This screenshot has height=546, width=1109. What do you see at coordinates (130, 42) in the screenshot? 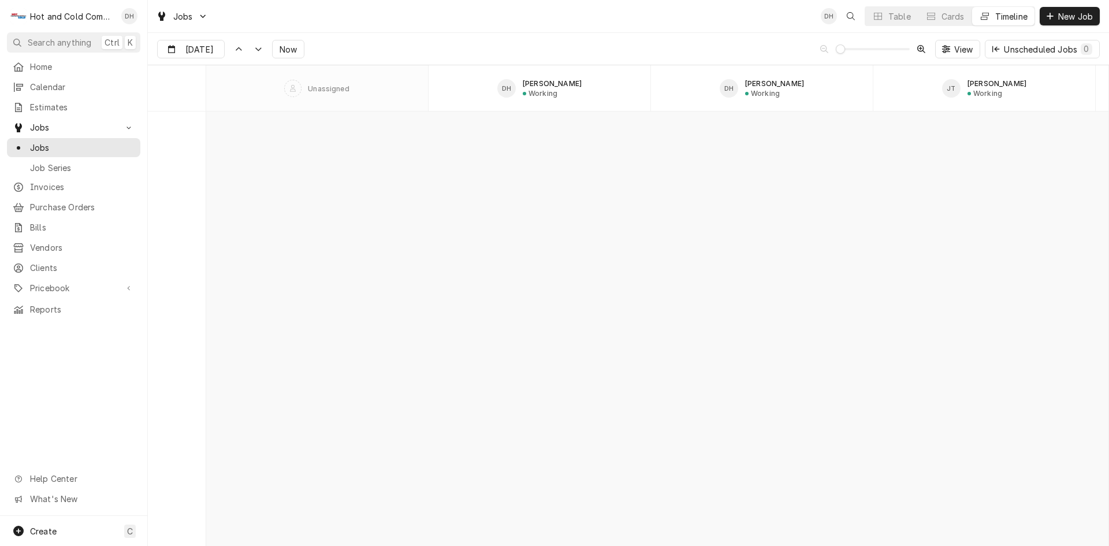
I see `span: K` at bounding box center [130, 42].